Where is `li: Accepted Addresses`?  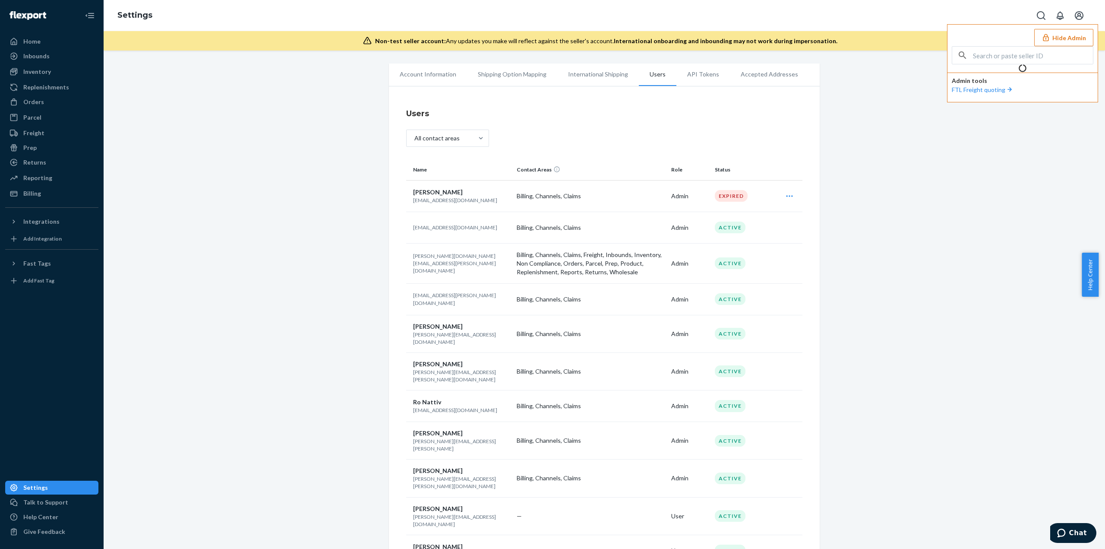
li: Accepted Addresses is located at coordinates (769, 74).